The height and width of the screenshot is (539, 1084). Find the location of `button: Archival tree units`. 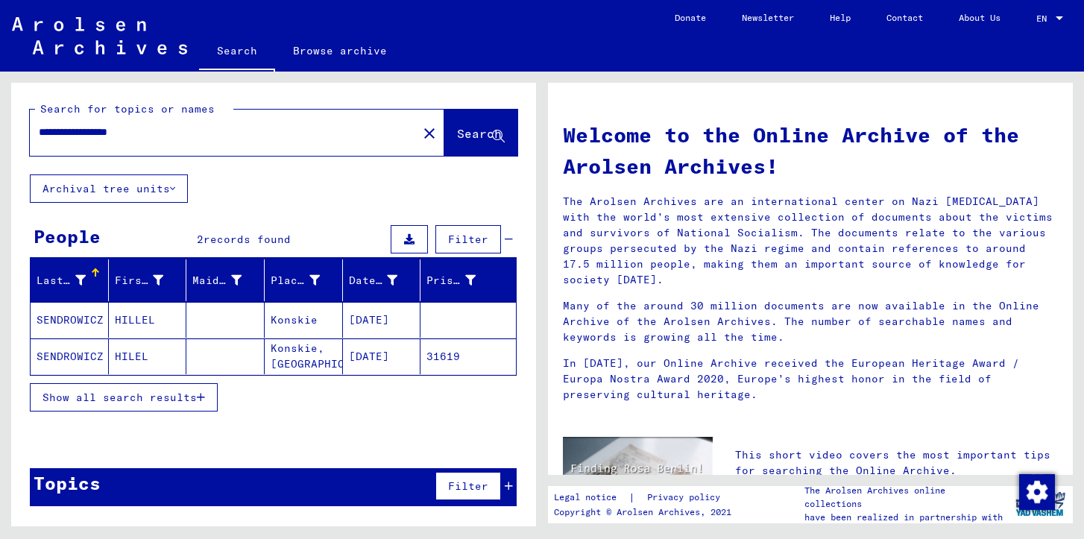

button: Archival tree units is located at coordinates (109, 189).